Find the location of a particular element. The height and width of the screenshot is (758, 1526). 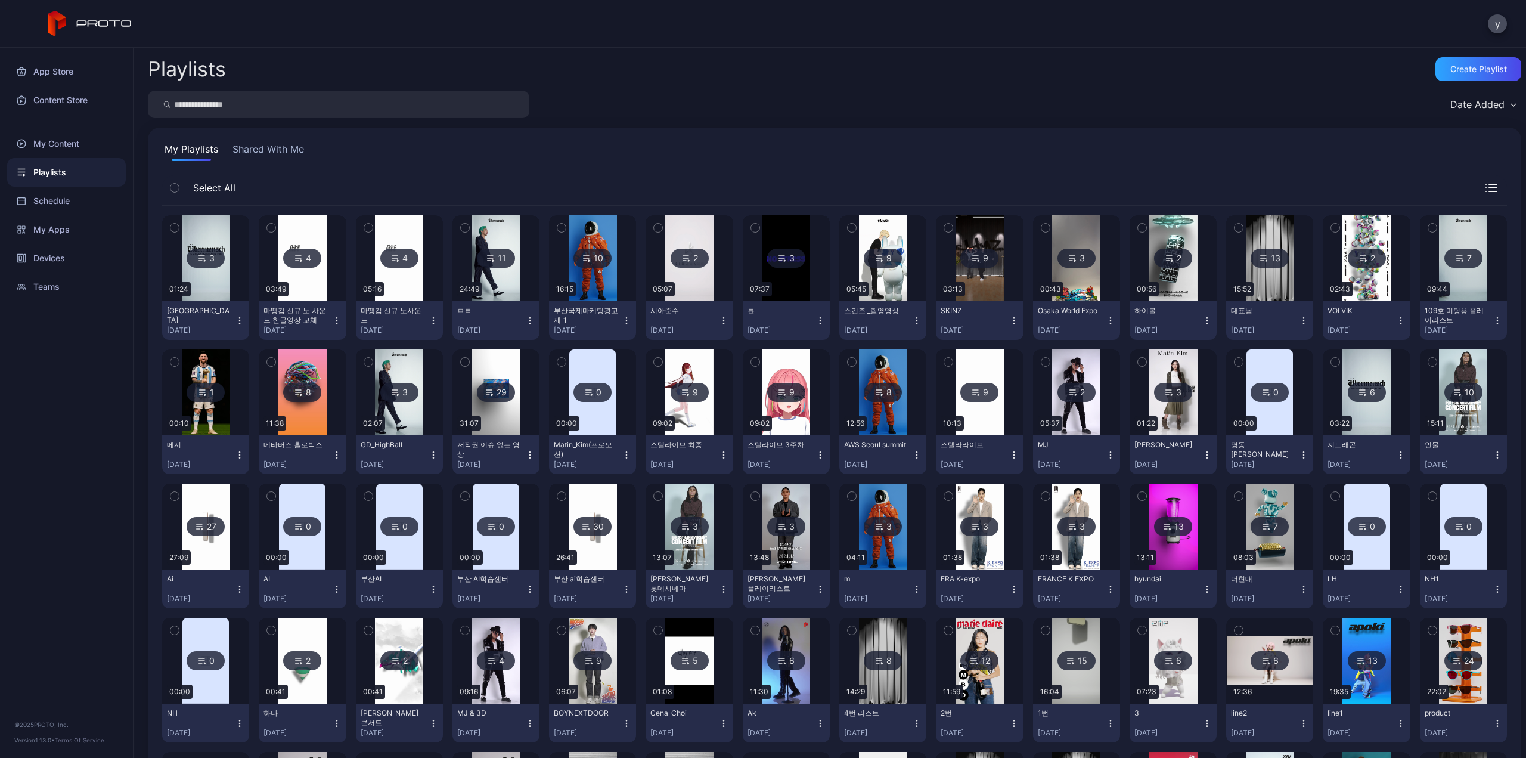

div: 01:24 is located at coordinates (179, 289).